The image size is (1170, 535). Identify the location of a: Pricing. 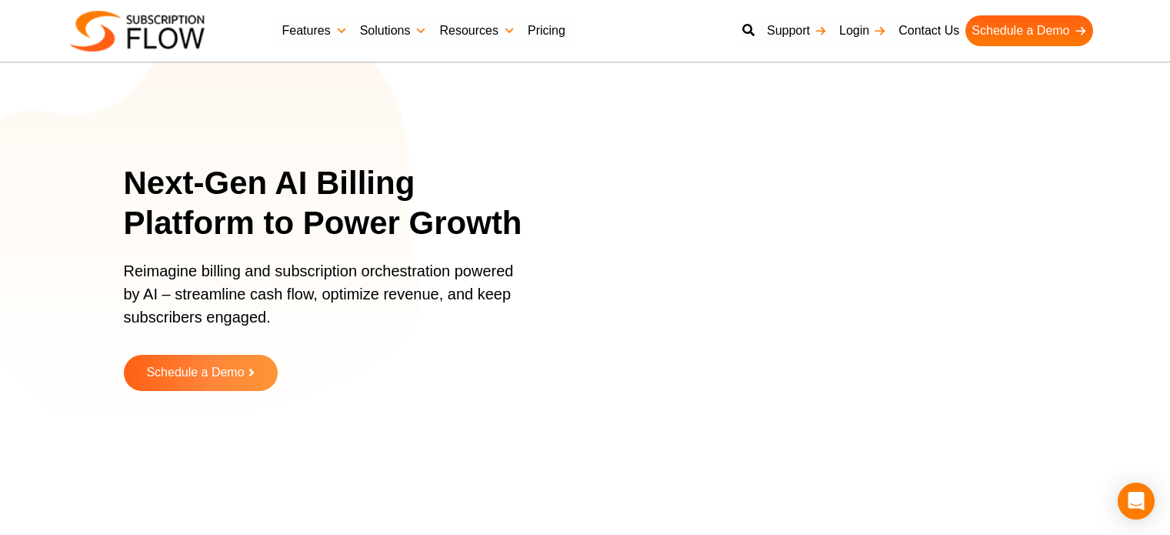
(546, 31).